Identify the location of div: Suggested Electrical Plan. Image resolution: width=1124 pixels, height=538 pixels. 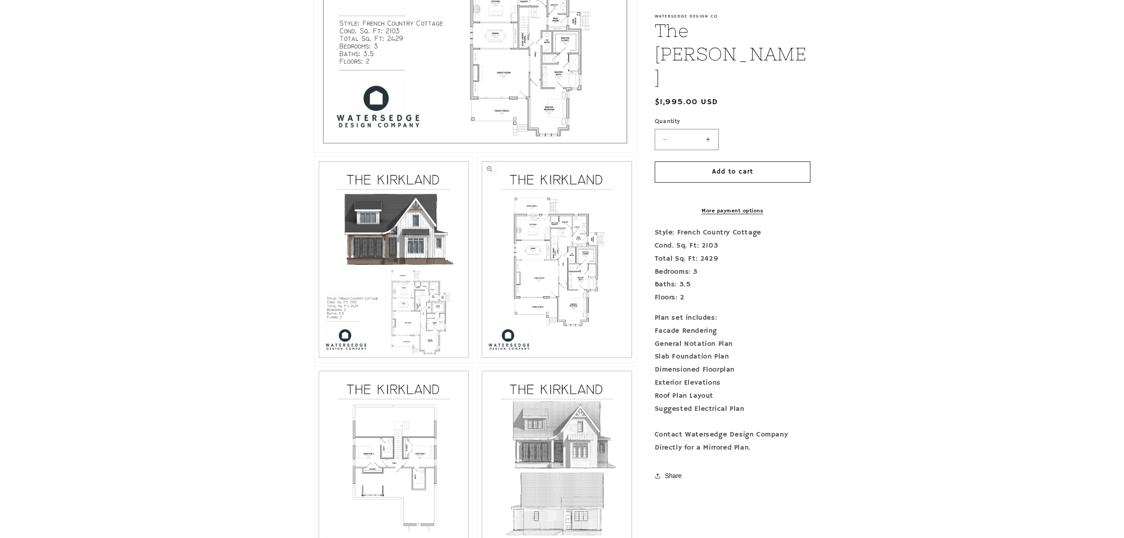
(732, 409).